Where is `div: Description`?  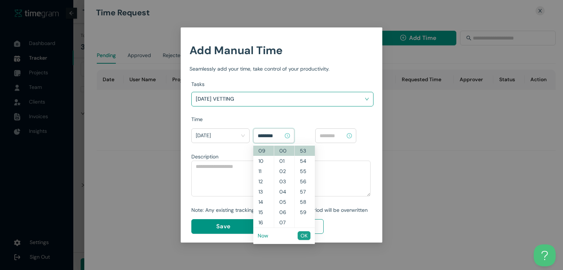 div: Description is located at coordinates (281, 157).